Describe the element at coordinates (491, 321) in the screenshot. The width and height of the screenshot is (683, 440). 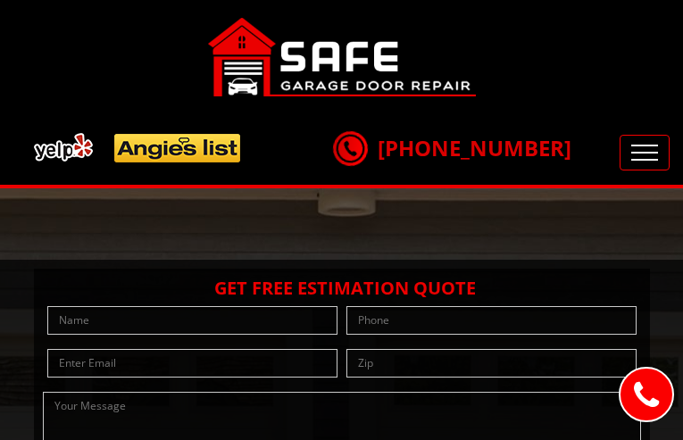
I see `input: Phone` at that location.